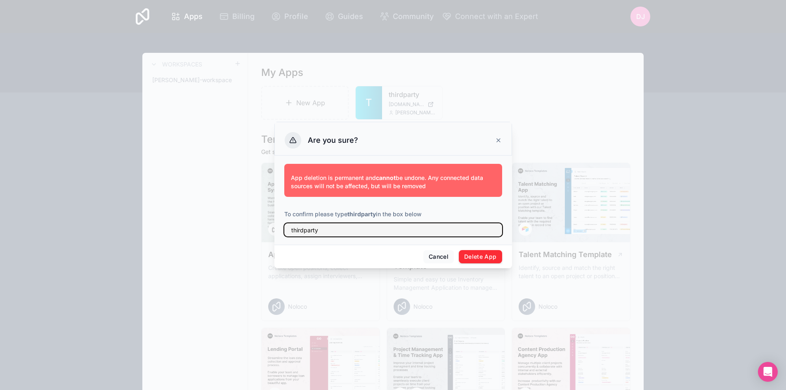 This screenshot has width=786, height=390. What do you see at coordinates (386, 177) in the screenshot?
I see `strong: cannot` at bounding box center [386, 177].